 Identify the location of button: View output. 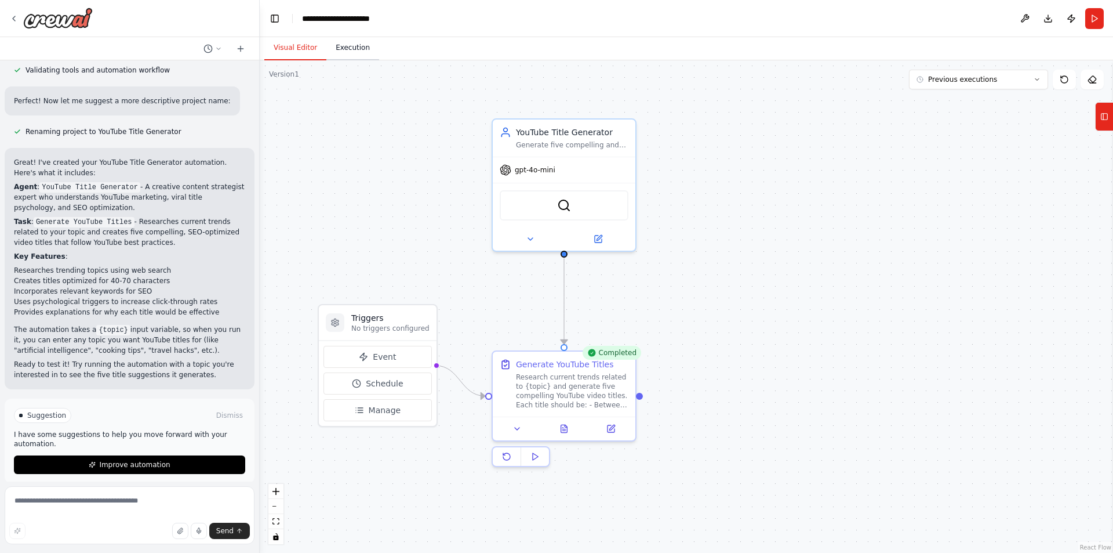
(564, 429).